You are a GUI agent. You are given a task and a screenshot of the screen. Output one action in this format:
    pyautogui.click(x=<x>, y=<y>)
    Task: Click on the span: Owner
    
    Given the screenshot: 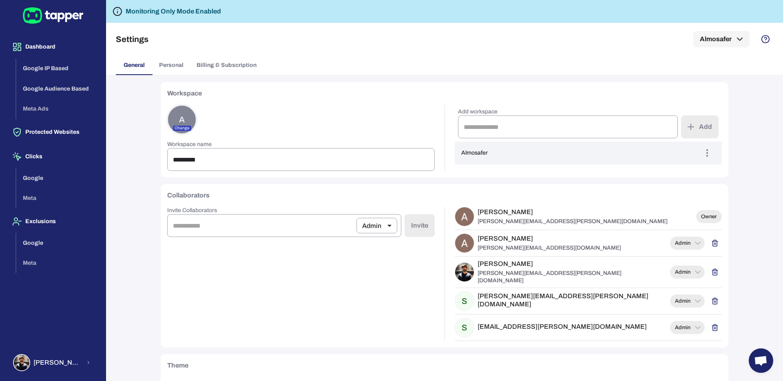 What is the action you would take?
    pyautogui.click(x=709, y=217)
    